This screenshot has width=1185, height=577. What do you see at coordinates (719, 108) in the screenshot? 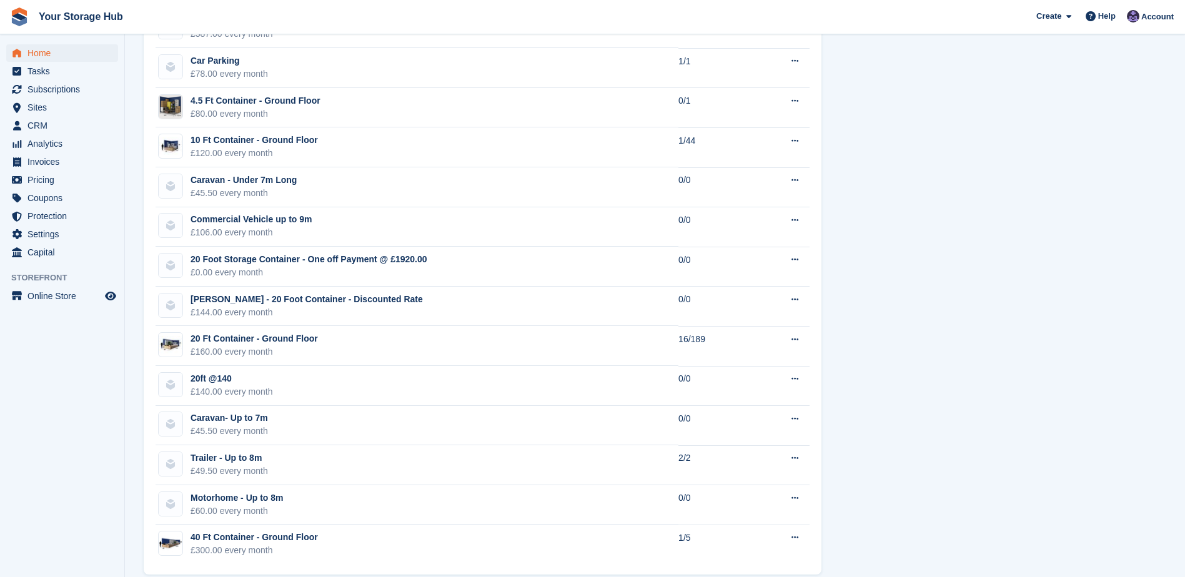
I see `td: 0/1` at bounding box center [719, 108].